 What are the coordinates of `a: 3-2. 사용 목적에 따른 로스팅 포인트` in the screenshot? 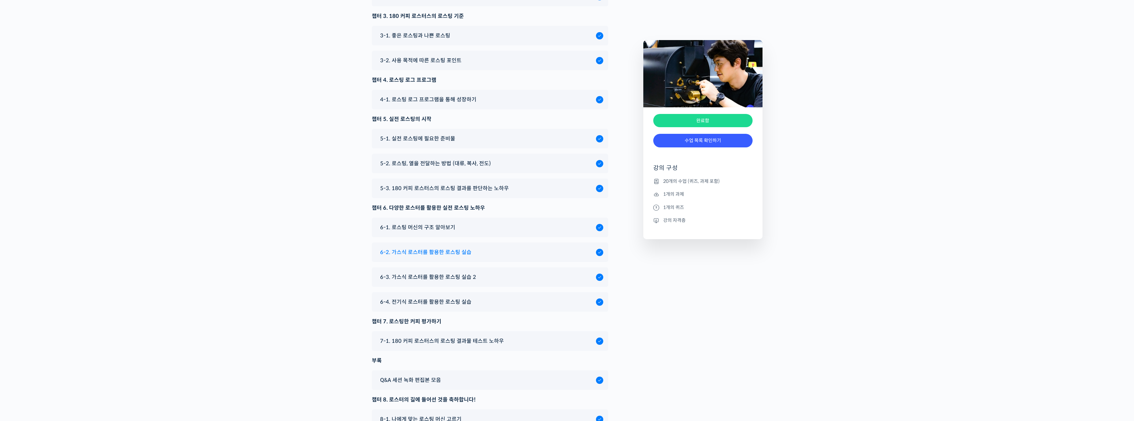 It's located at (490, 60).